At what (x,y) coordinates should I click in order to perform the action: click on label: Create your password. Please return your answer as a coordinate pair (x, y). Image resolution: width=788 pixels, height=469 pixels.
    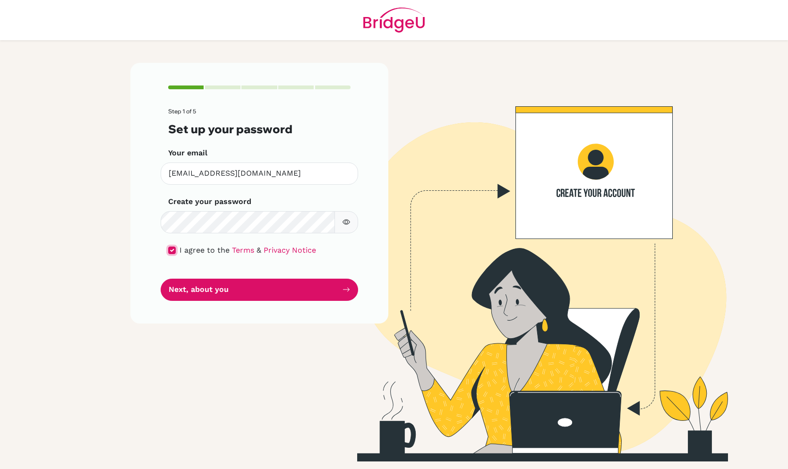
    Looking at the image, I should click on (210, 202).